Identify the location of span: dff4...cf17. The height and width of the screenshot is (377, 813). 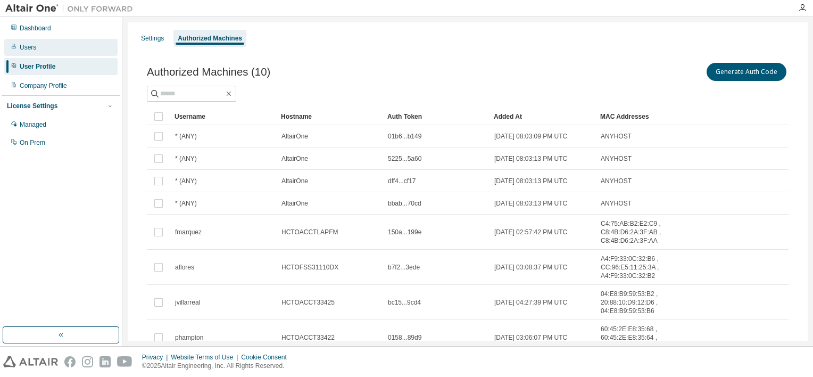
(402, 181).